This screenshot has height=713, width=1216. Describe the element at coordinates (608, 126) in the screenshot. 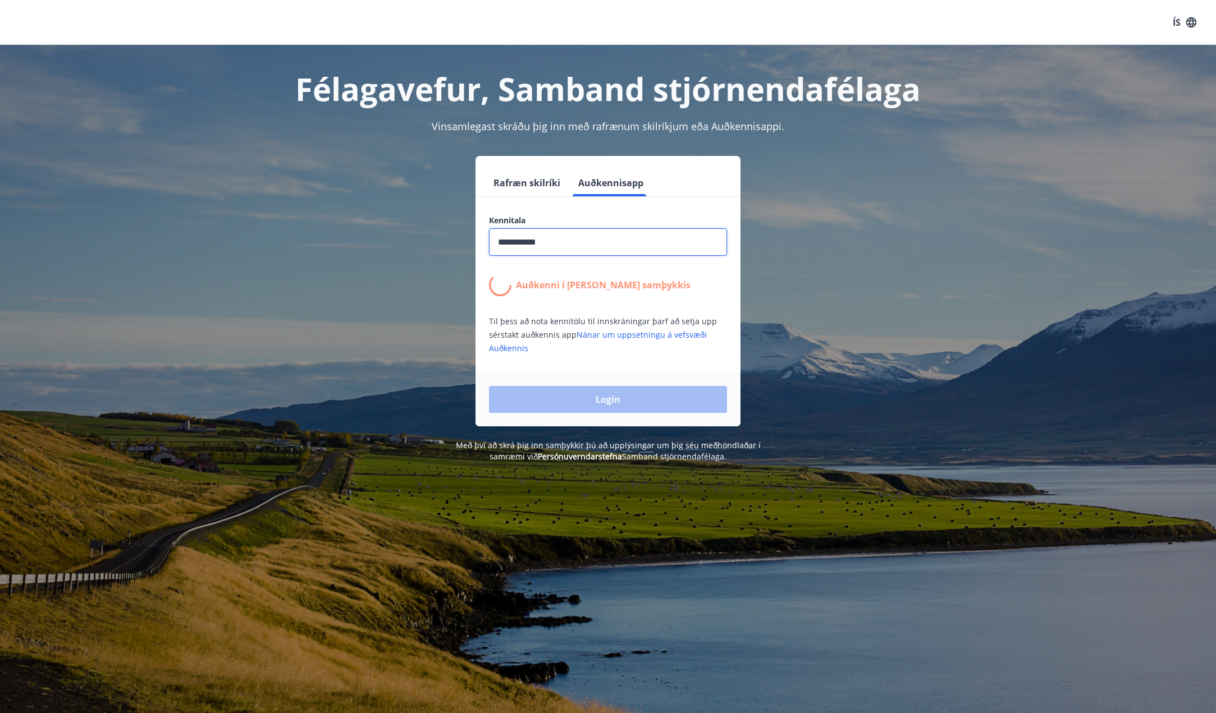

I see `span: Vinsamlegast skráðu þig inn með rafrænum skilríkjum eða Auðkennisappi.` at that location.